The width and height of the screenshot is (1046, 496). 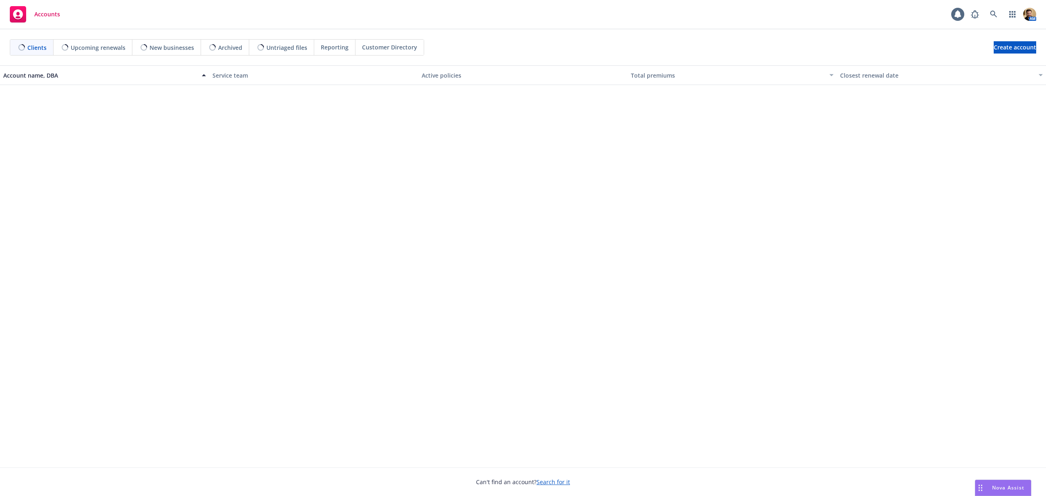 What do you see at coordinates (335, 47) in the screenshot?
I see `span: Reporting` at bounding box center [335, 47].